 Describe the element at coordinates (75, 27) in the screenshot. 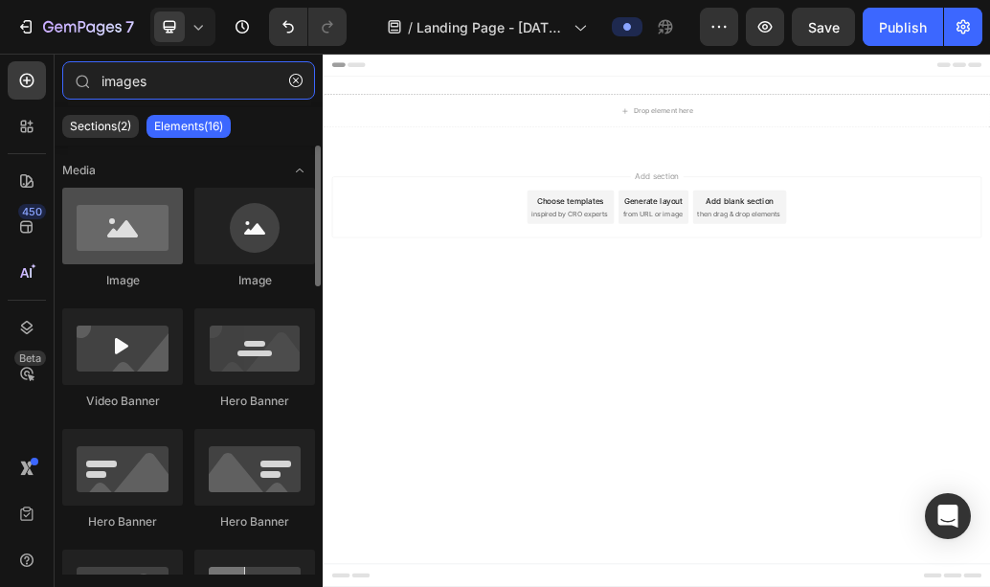

I see `button: 7` at that location.